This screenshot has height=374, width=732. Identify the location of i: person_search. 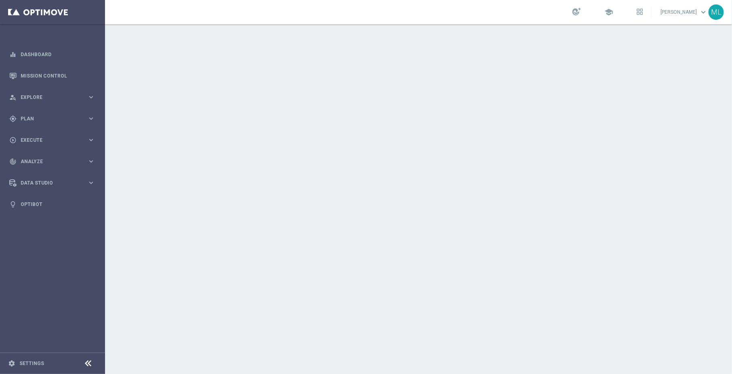
(13, 97).